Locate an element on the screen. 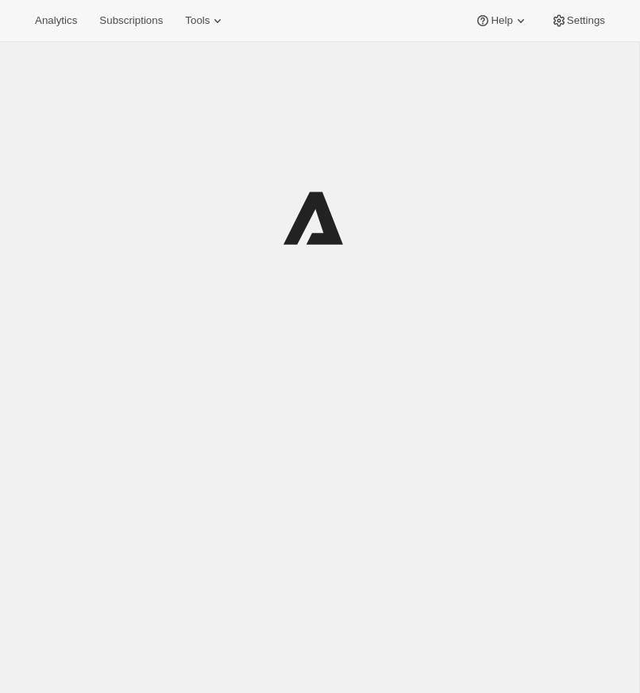  span: Settings is located at coordinates (586, 21).